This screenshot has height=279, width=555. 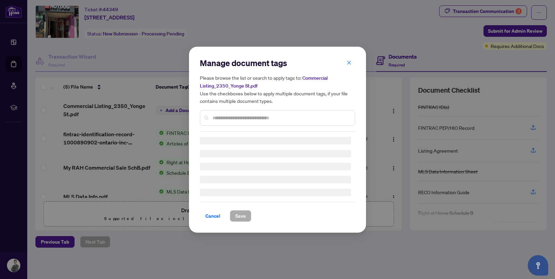 I want to click on h2: Manage document tags, so click(x=278, y=63).